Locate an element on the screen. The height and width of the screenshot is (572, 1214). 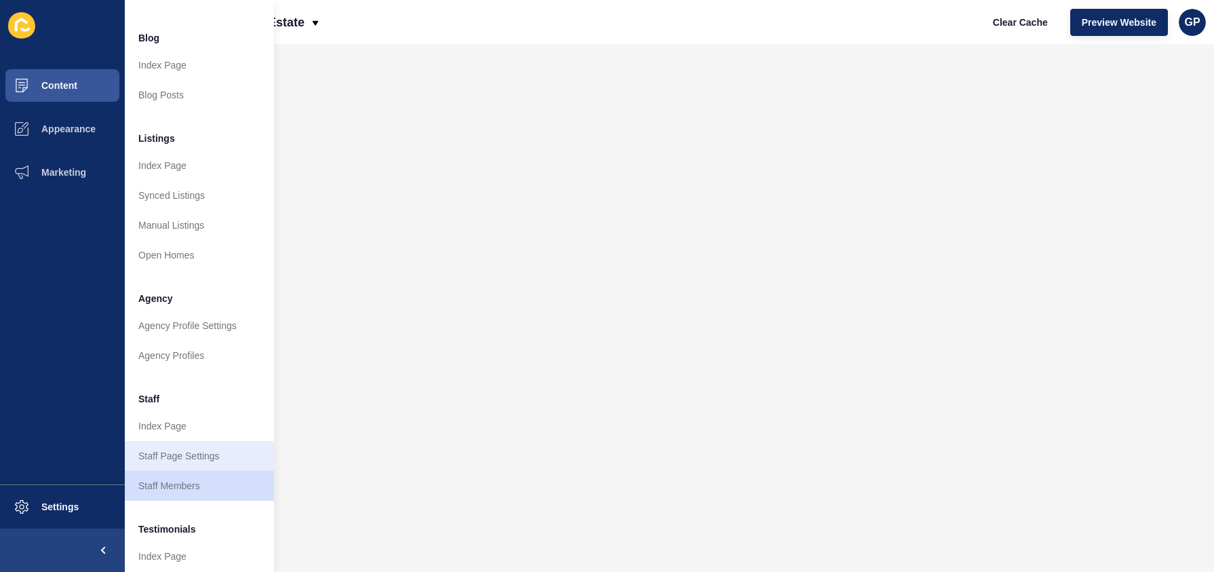
a: Staff Page Settings is located at coordinates (199, 456).